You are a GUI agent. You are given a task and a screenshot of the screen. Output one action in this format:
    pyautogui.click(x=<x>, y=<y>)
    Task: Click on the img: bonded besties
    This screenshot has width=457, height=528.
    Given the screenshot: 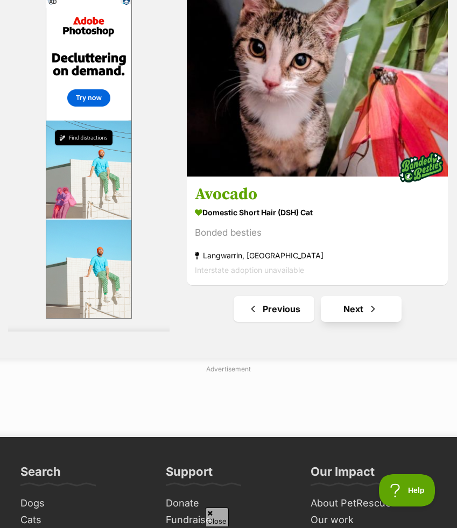 What is the action you would take?
    pyautogui.click(x=421, y=167)
    